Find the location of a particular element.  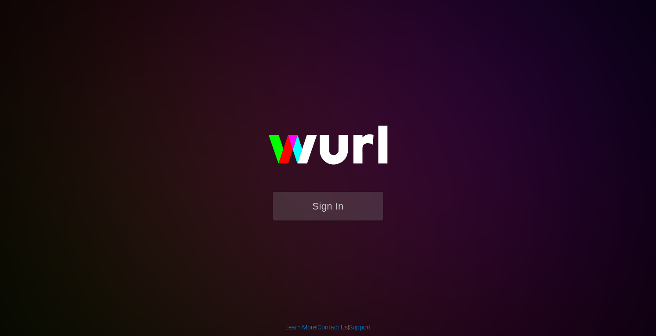

a: Support is located at coordinates (360, 327).